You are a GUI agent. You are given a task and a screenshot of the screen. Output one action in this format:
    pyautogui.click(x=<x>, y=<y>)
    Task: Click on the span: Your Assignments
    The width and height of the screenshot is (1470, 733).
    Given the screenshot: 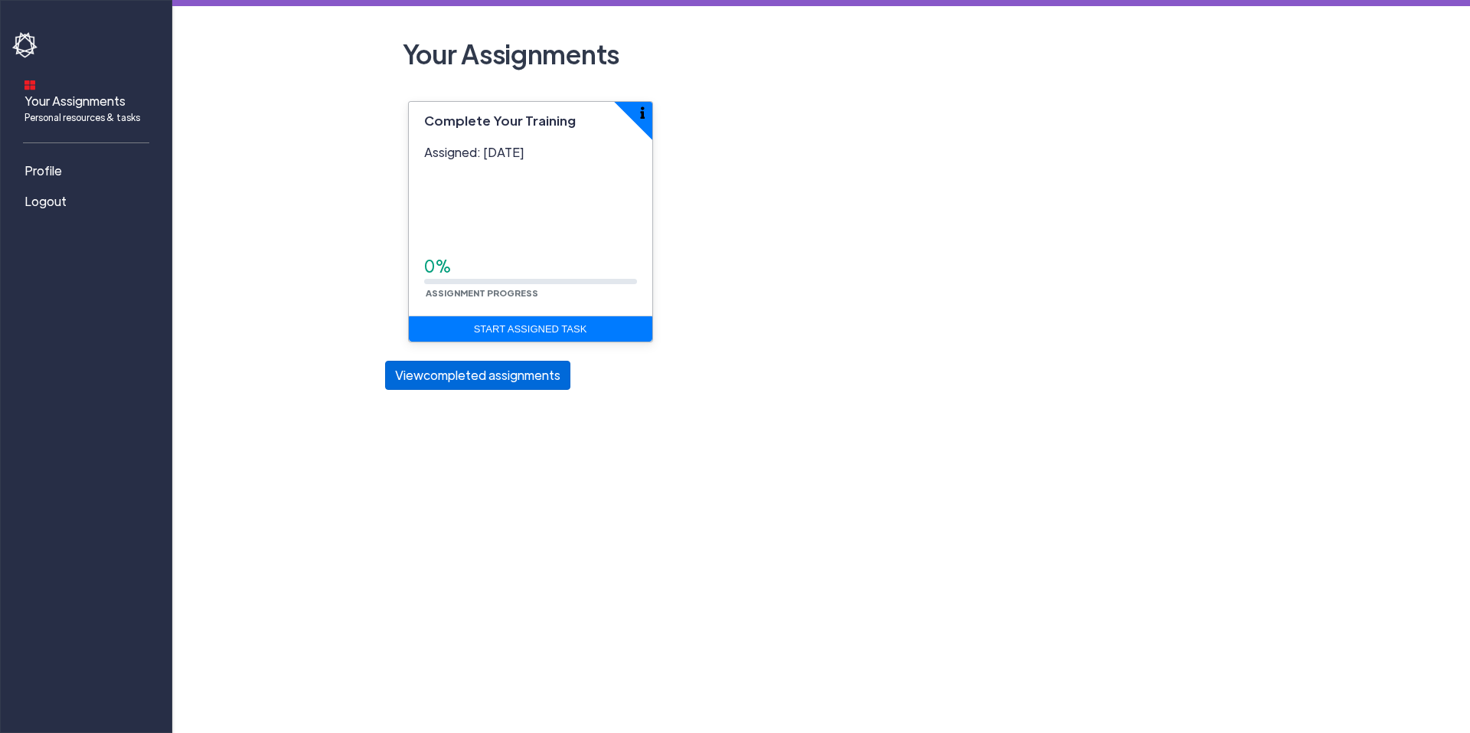 What is the action you would take?
    pyautogui.click(x=82, y=108)
    